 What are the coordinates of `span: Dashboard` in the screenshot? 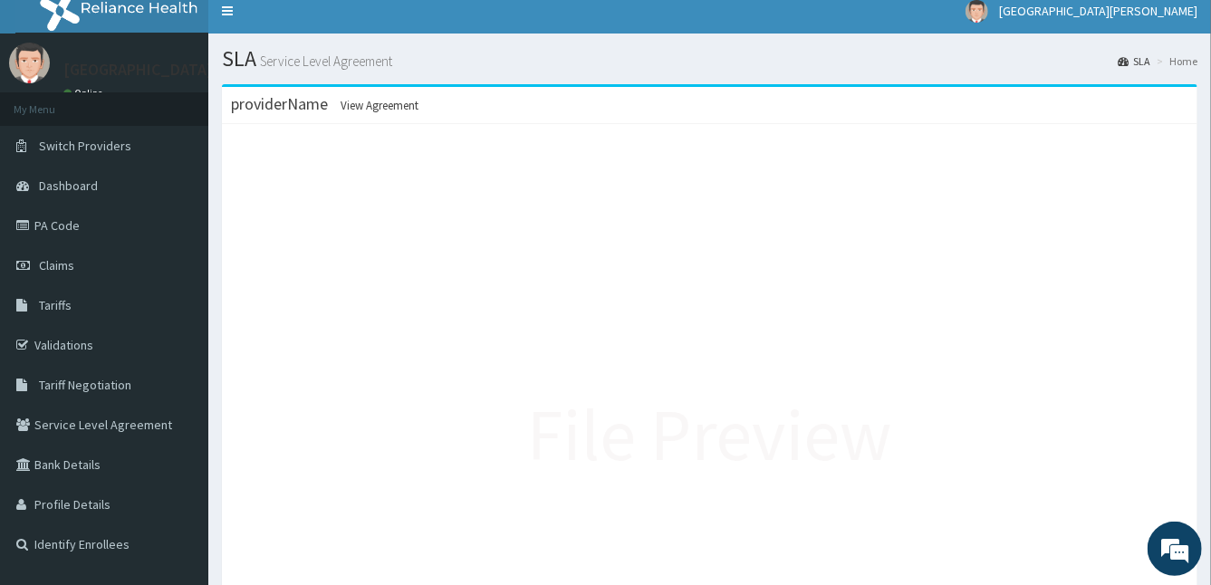 It's located at (68, 186).